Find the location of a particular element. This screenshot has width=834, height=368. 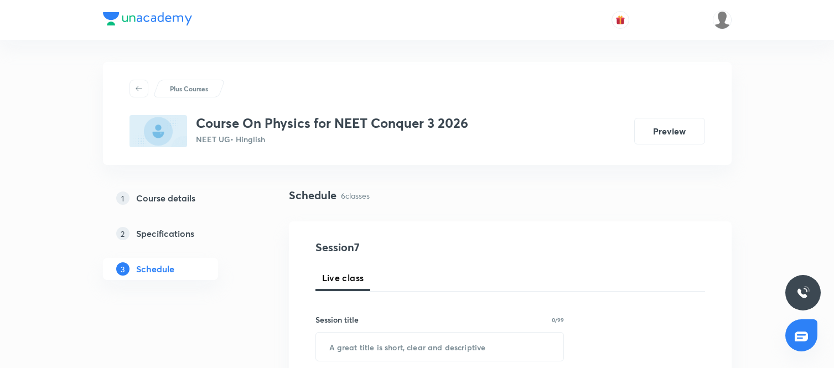

p: 6 classes is located at coordinates (355, 195).